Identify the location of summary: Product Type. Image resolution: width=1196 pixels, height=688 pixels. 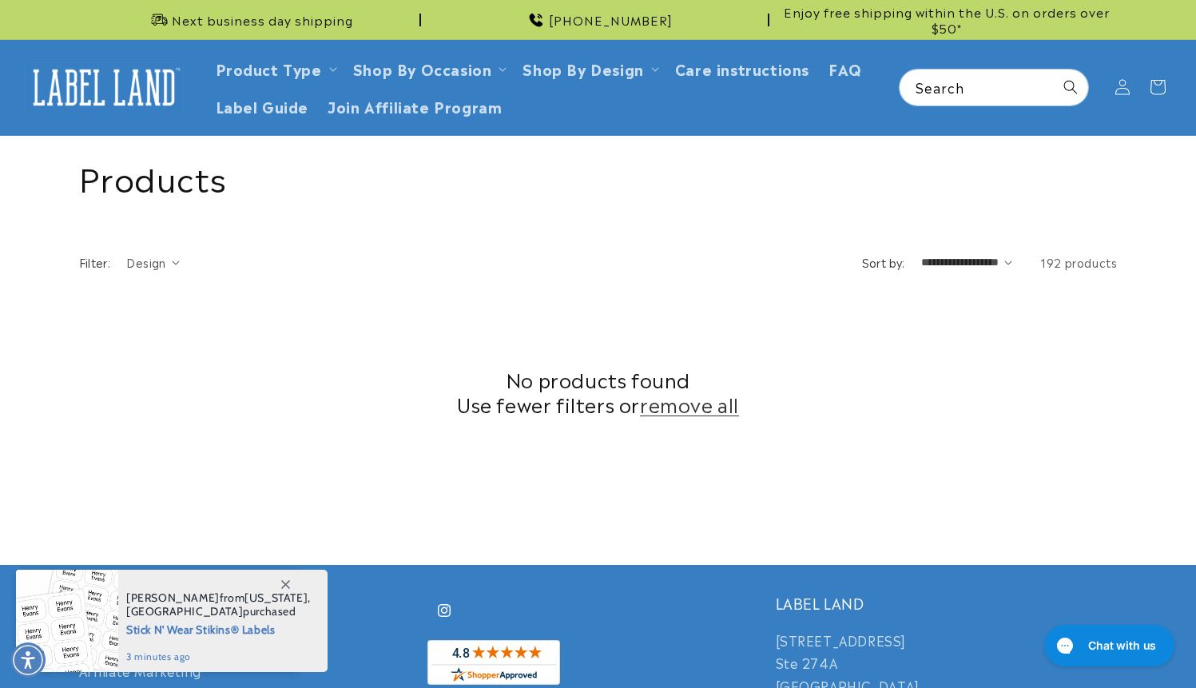
(275, 68).